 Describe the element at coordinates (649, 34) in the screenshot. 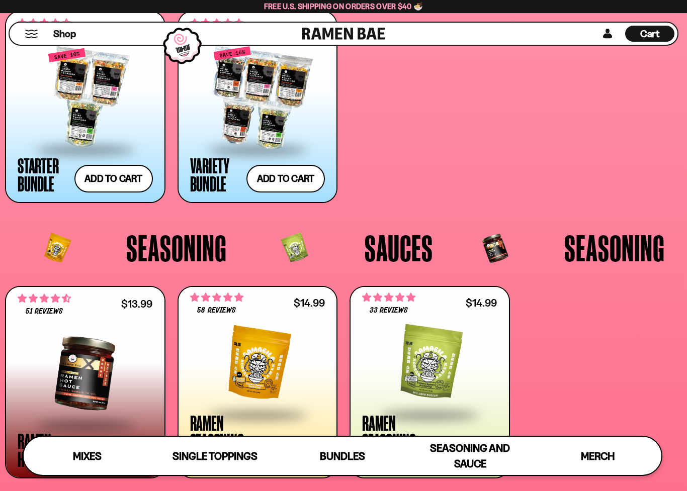

I see `span: Cart` at that location.